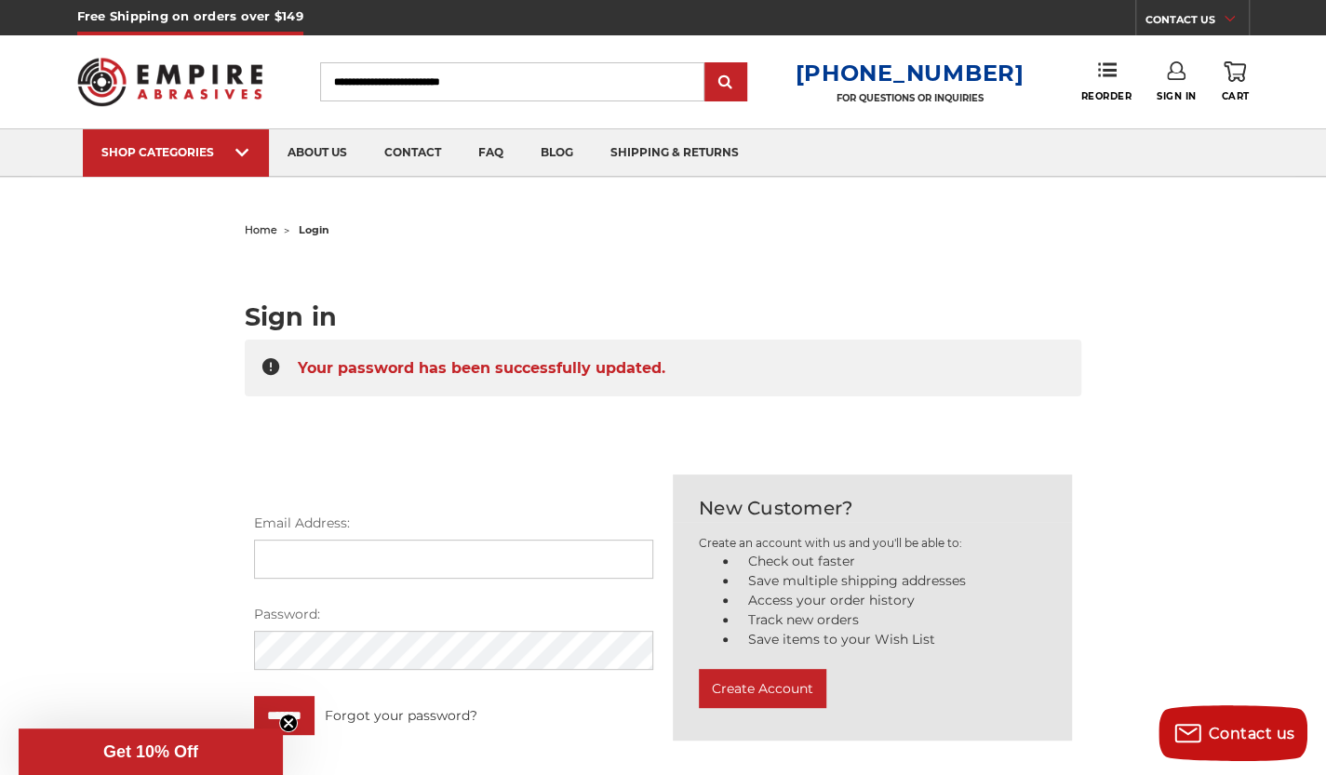 Image resolution: width=1326 pixels, height=775 pixels. Describe the element at coordinates (260, 230) in the screenshot. I see `span: home` at that location.